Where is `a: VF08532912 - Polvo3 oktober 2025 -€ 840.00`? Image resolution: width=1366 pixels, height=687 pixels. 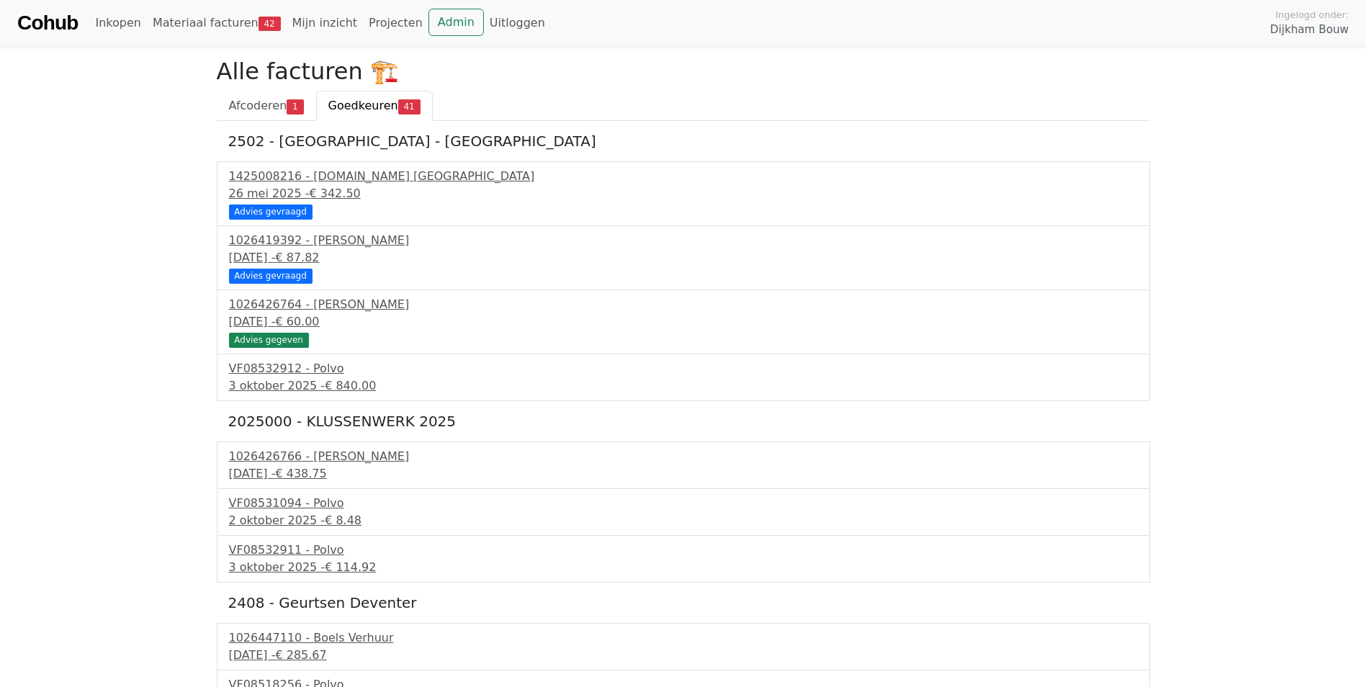
a: VF08532912 - Polvo3 oktober 2025 -€ 840.00 is located at coordinates (683, 377).